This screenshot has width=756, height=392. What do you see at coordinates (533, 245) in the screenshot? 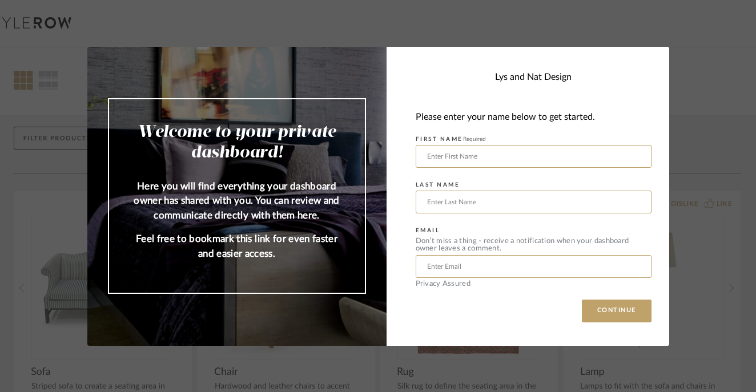
I see `div: Don’t miss a thing - receive a notification when your dashboard owner leaves a comment.` at bounding box center [533, 245].